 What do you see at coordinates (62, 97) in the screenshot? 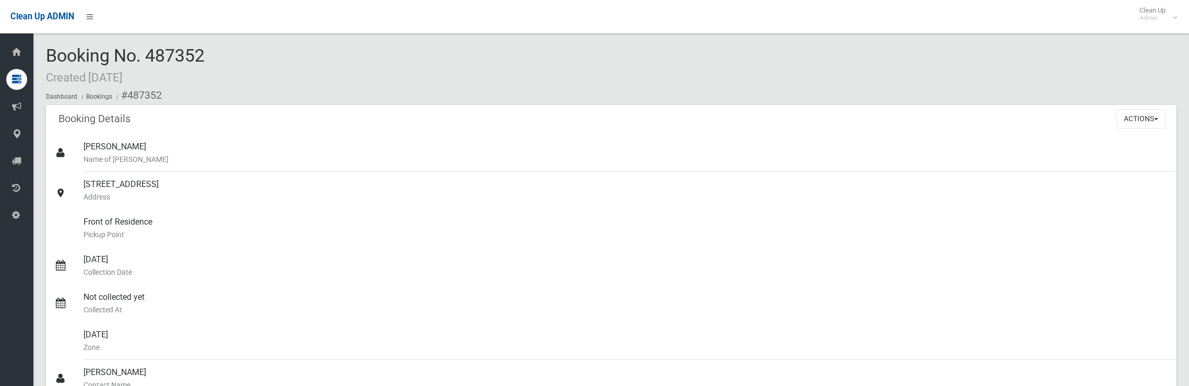
I see `a: Dashboard` at bounding box center [62, 97].